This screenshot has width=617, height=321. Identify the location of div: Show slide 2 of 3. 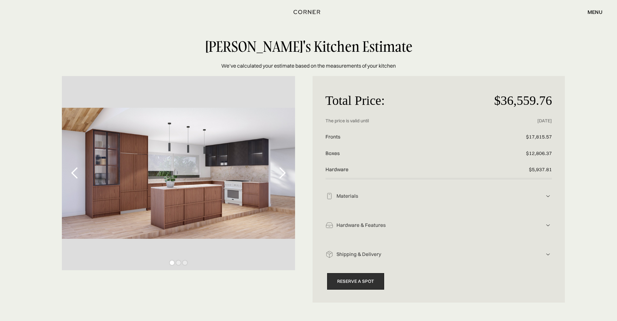
(178, 263).